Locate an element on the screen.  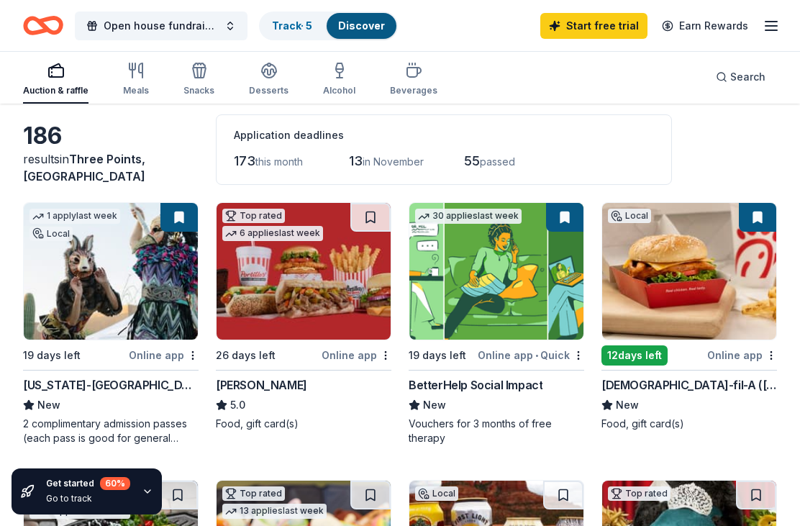
div: Beverages is located at coordinates (414, 91).